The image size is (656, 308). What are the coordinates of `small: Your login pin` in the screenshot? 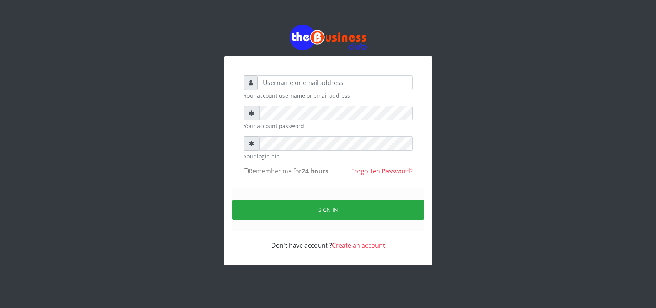 It's located at (328, 156).